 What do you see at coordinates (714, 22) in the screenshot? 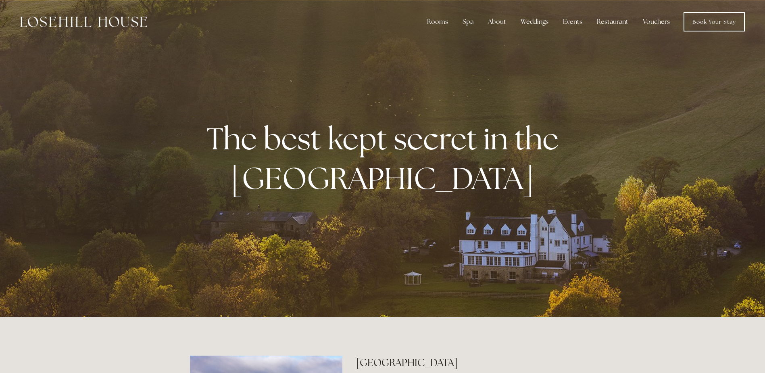
I see `a: Book Your Stay` at bounding box center [714, 22].